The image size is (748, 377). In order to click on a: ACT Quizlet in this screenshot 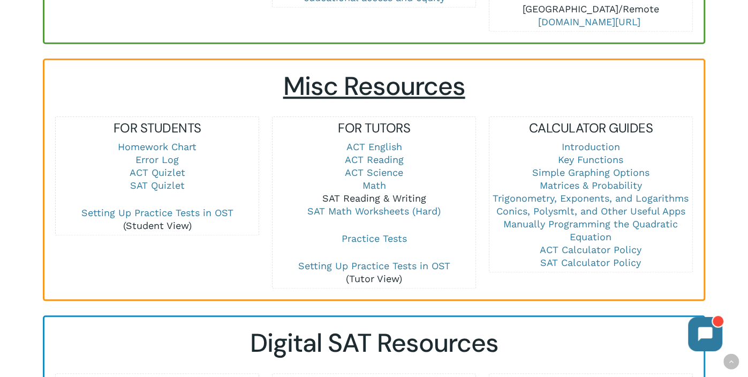, I will do `click(157, 172)`.